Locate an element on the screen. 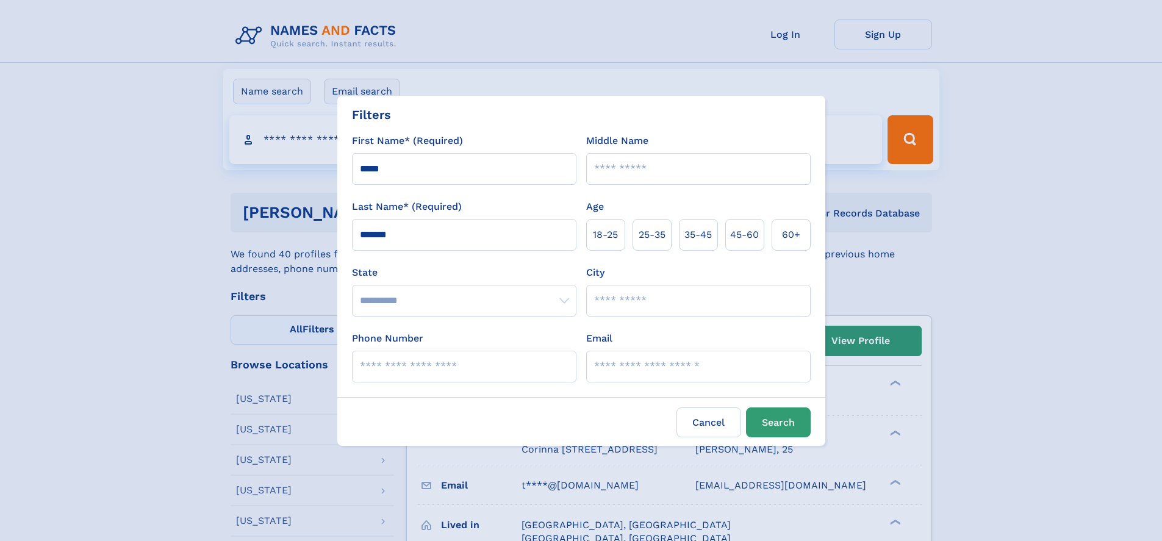 Image resolution: width=1162 pixels, height=541 pixels. span: 60+ is located at coordinates (791, 235).